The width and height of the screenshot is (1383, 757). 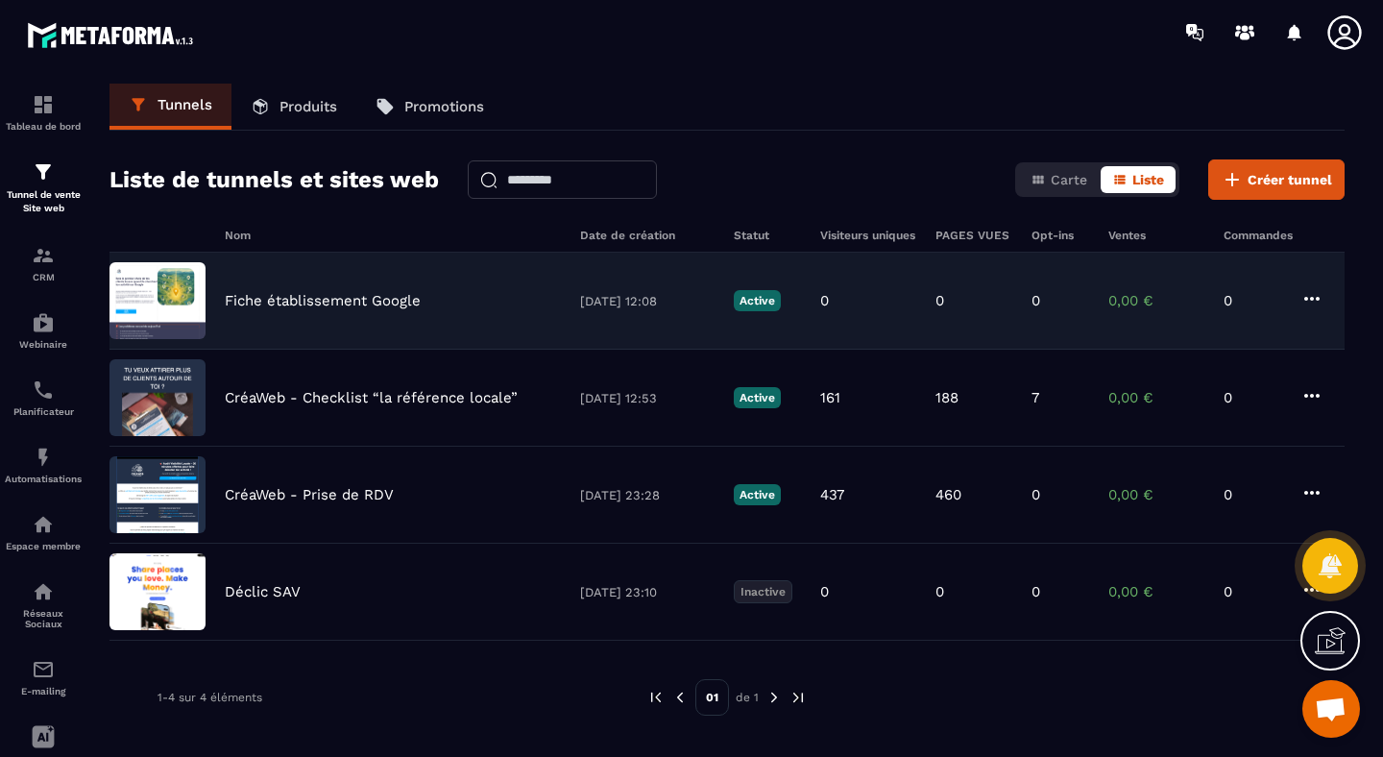 What do you see at coordinates (308, 107) in the screenshot?
I see `p: Produits` at bounding box center [308, 107].